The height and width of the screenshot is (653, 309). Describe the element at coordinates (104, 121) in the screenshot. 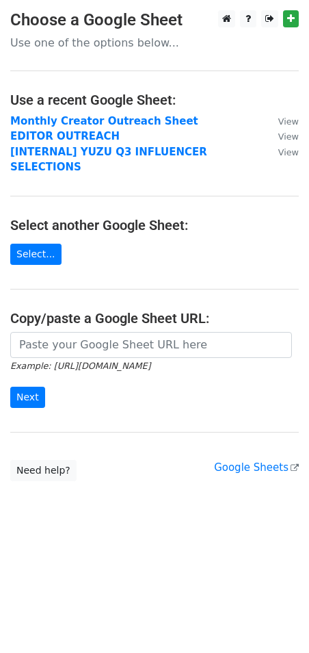

I see `a: Monthly Creator Outreach Sheet` at that location.